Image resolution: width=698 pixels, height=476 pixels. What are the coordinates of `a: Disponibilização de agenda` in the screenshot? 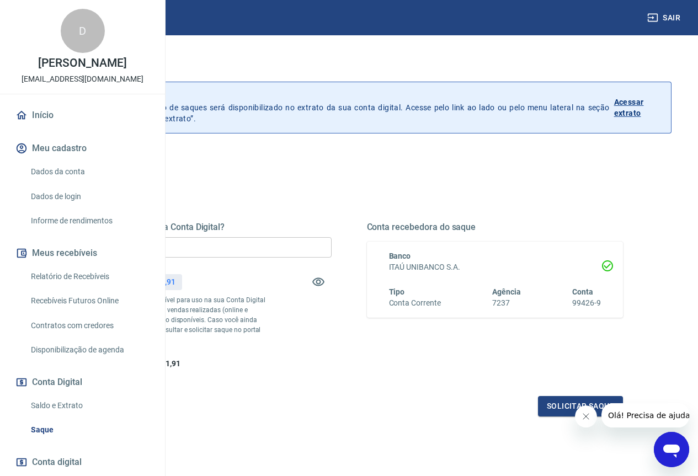 It's located at (89, 350).